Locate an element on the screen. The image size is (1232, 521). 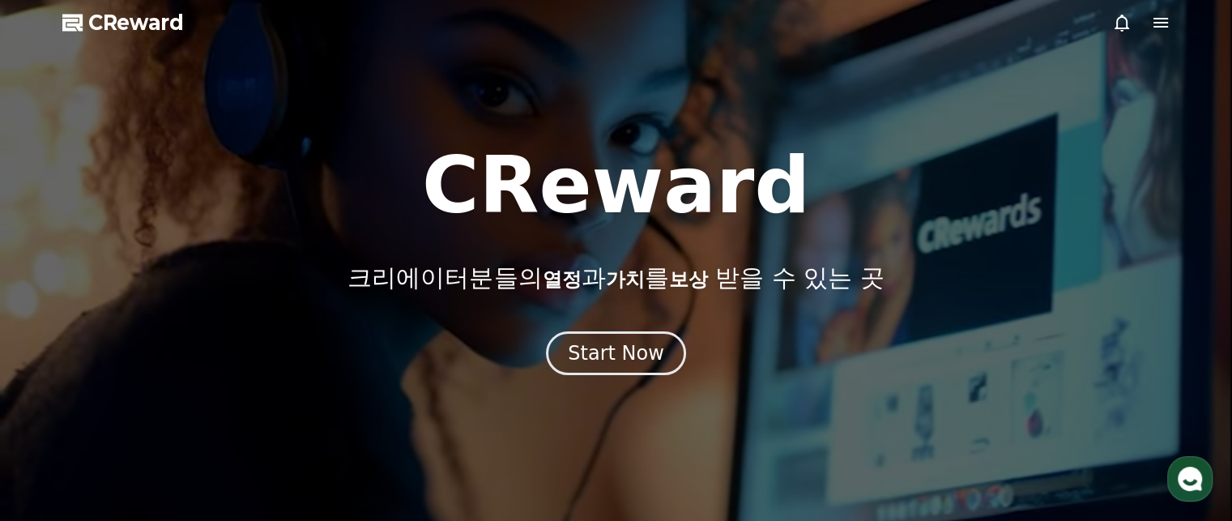
a: 홈 is located at coordinates (56, 406).